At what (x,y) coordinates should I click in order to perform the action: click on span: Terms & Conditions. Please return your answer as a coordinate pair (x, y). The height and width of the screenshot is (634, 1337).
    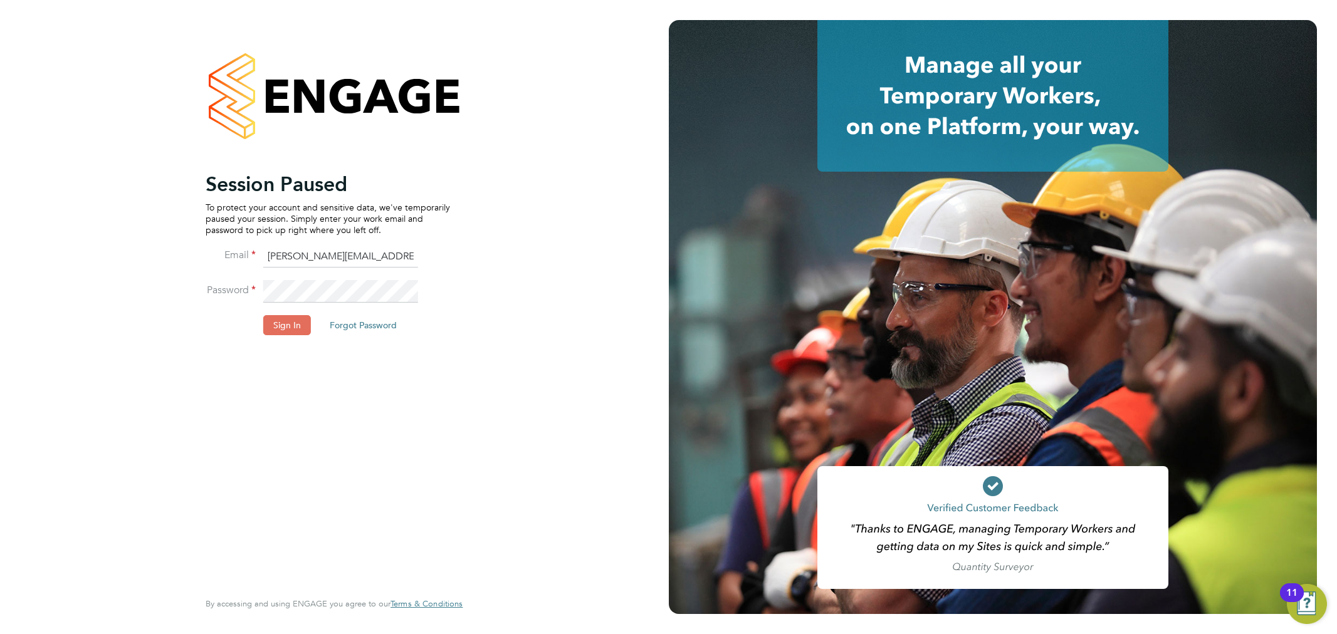
    Looking at the image, I should click on (426, 604).